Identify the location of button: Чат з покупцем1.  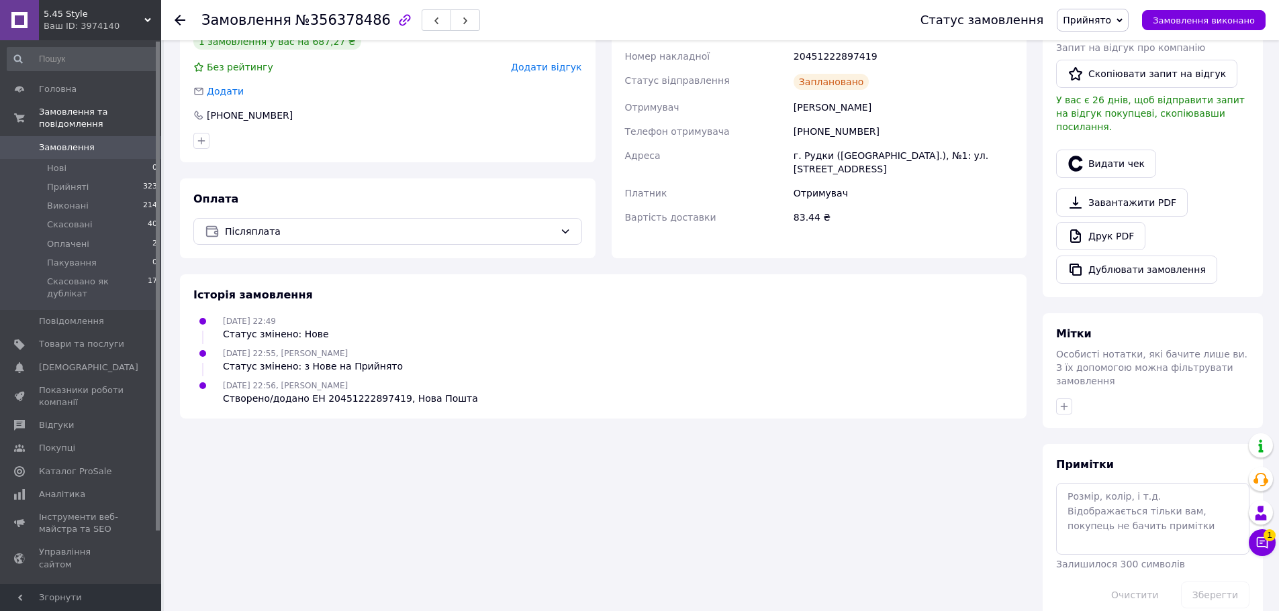
(1262, 543).